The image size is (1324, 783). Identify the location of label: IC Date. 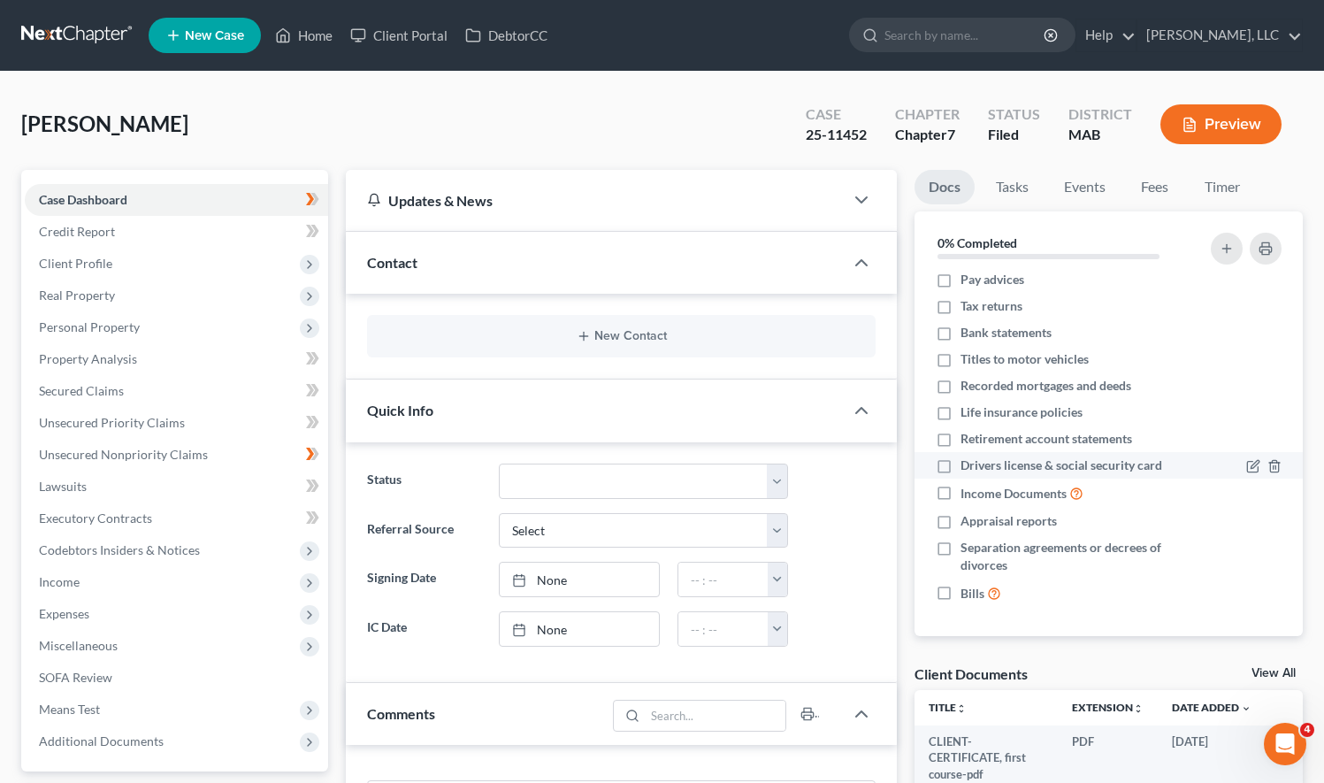
(424, 629).